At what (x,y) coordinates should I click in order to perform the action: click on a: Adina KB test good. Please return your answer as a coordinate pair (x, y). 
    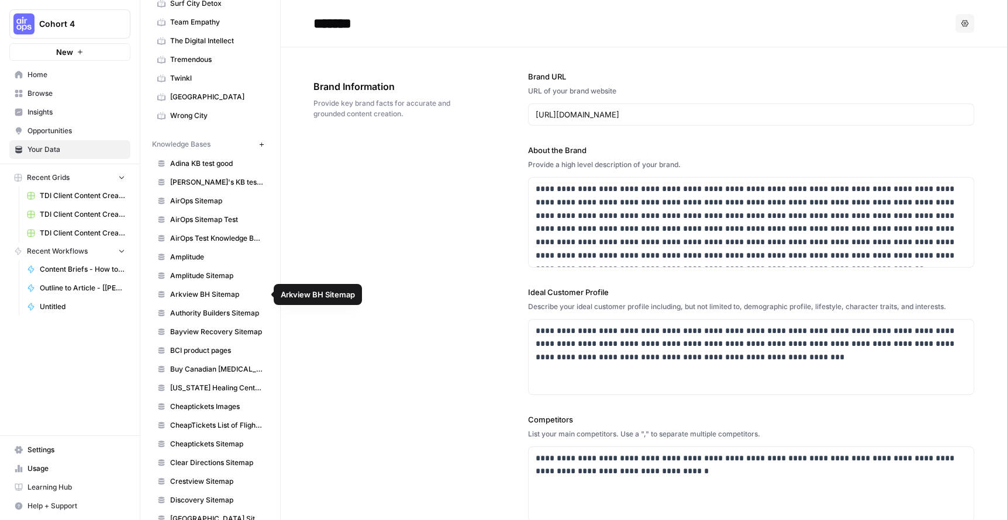
    Looking at the image, I should click on (210, 164).